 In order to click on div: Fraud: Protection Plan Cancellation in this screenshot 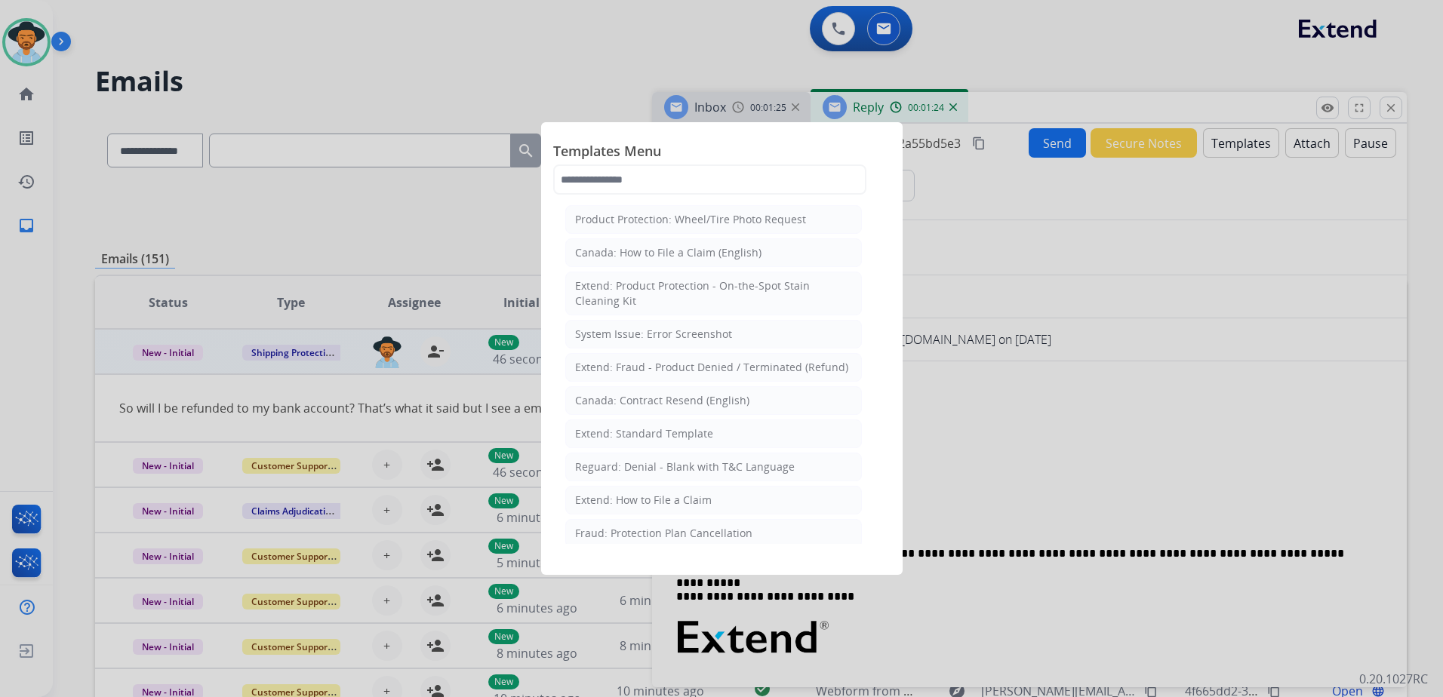, I will do `click(663, 533)`.